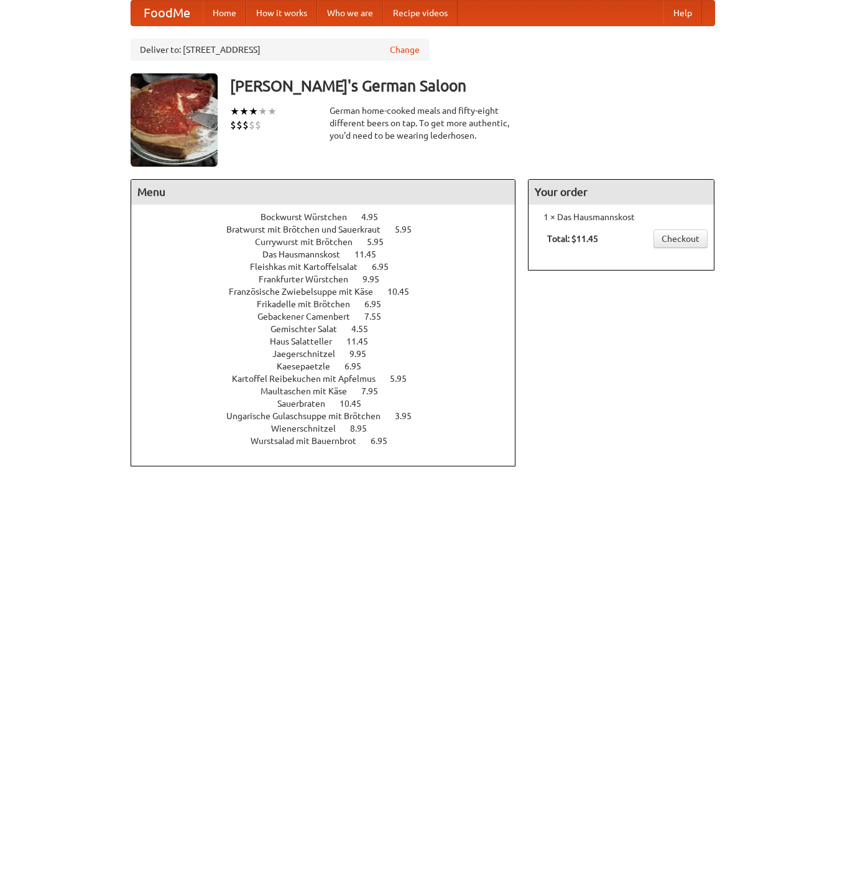 The width and height of the screenshot is (845, 880). What do you see at coordinates (310, 441) in the screenshot?
I see `span: Wurstsalad mit Bauernbrot` at bounding box center [310, 441].